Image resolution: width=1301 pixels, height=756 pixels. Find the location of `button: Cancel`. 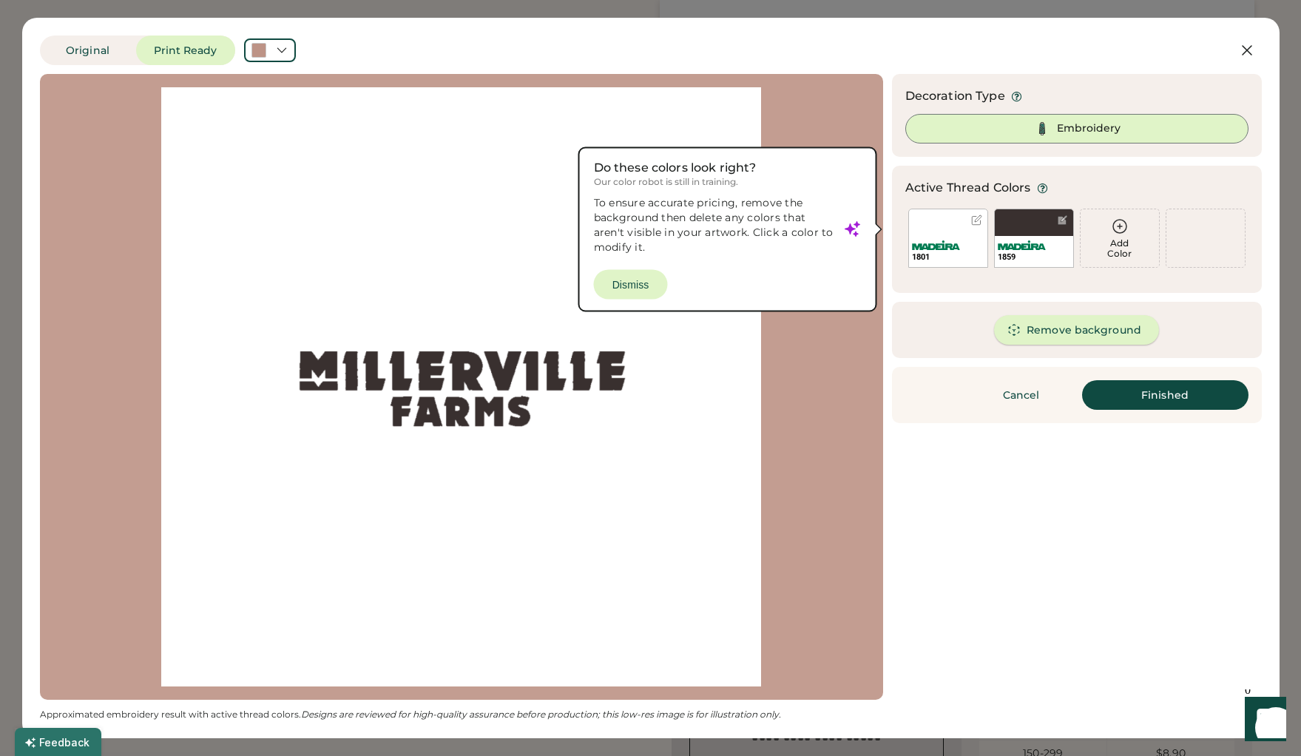

button: Cancel is located at coordinates (1021, 395).